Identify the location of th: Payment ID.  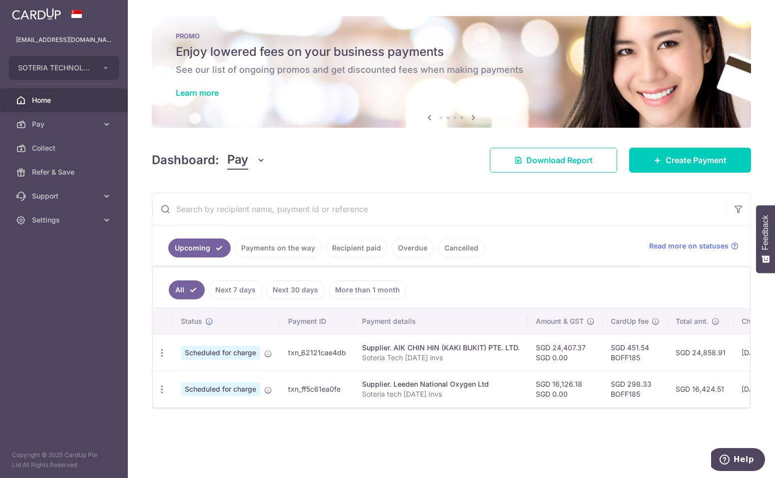
(317, 322).